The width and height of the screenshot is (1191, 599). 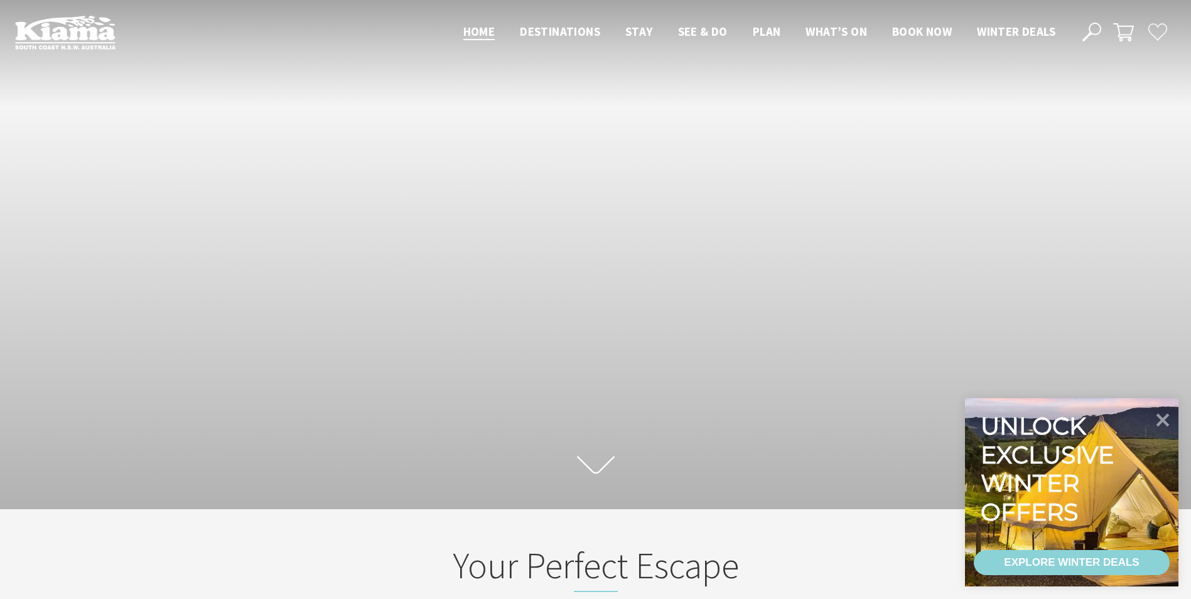 What do you see at coordinates (479, 31) in the screenshot?
I see `span: Home` at bounding box center [479, 31].